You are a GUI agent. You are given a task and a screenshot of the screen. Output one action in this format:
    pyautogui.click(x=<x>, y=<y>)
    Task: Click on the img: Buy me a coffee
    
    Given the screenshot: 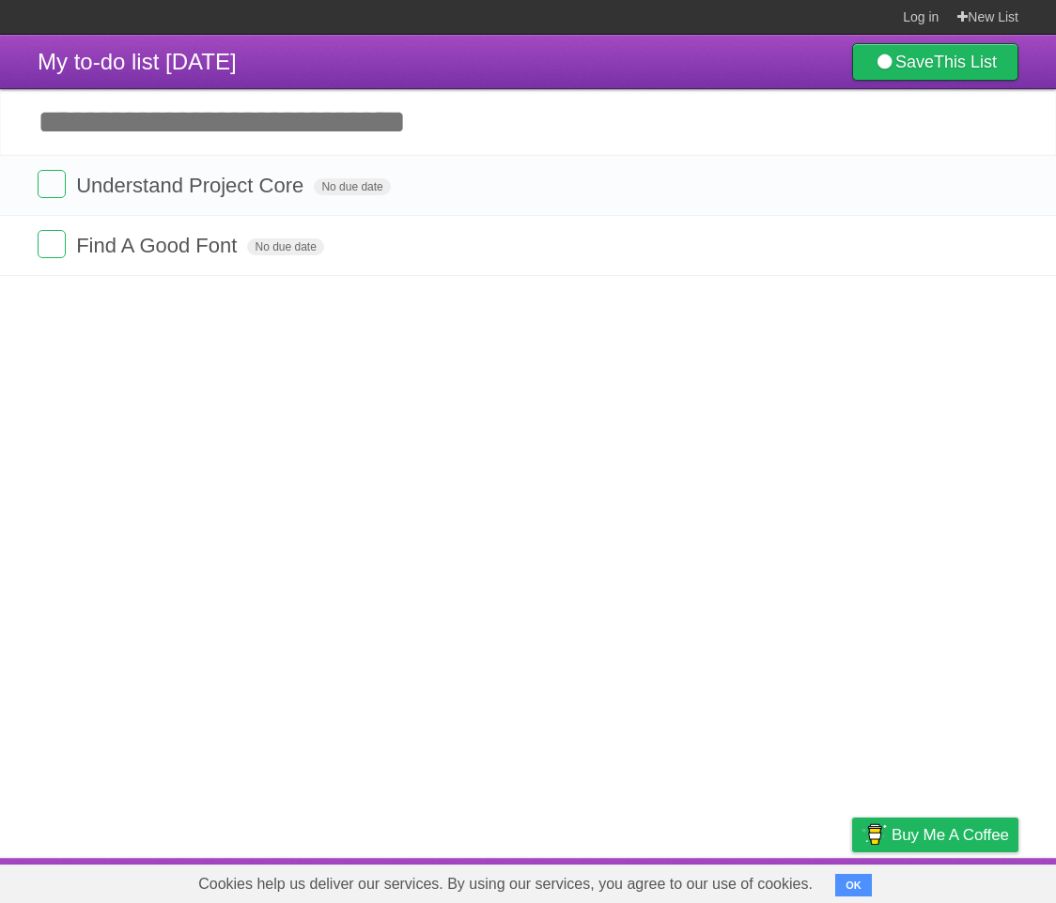 What is the action you would take?
    pyautogui.click(x=873, y=835)
    